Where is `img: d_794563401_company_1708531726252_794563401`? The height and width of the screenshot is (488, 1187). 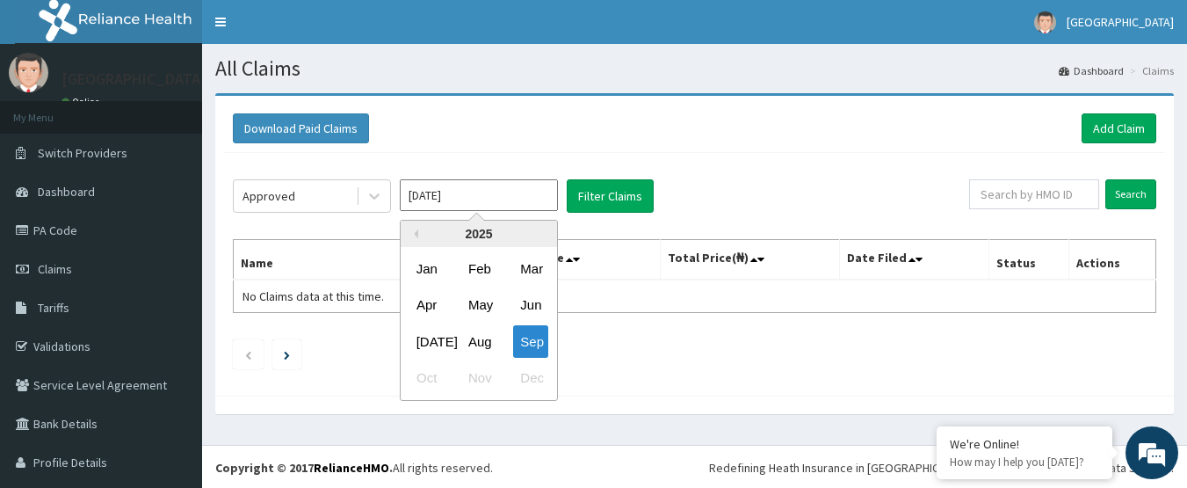 img: d_794563401_company_1708531726252_794563401 is located at coordinates (52, 110).